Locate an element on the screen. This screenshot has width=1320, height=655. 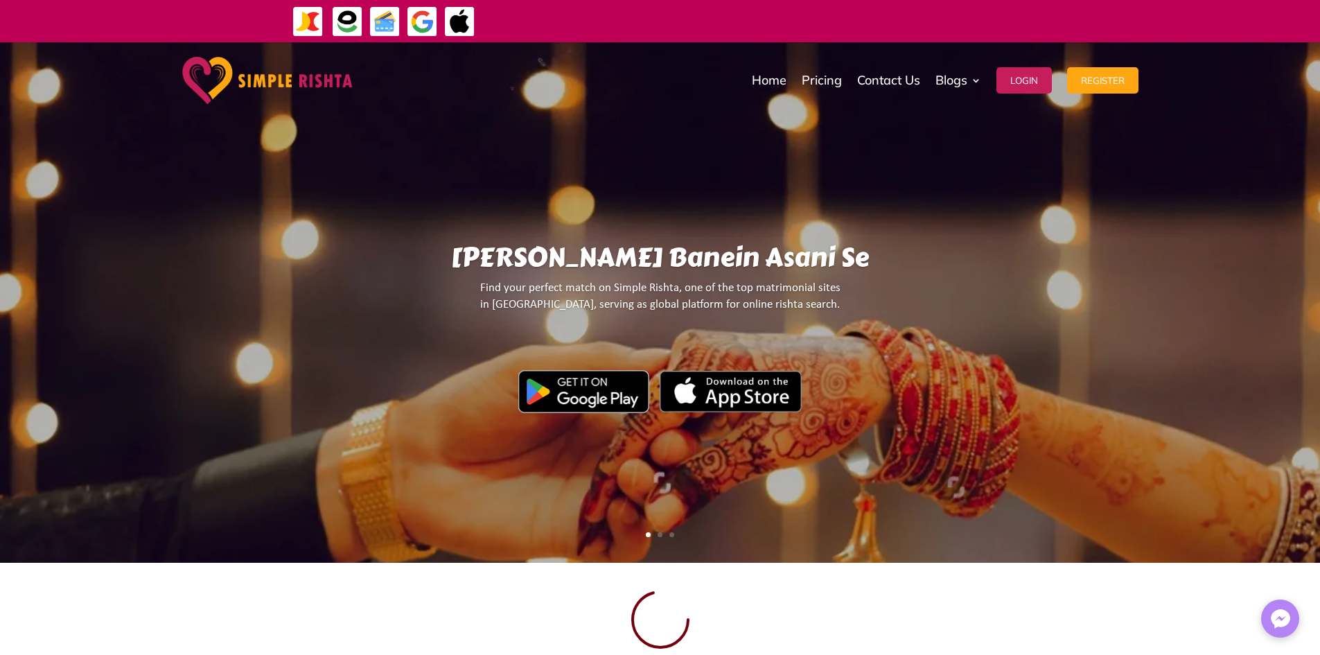
a: Register is located at coordinates (1102, 80).